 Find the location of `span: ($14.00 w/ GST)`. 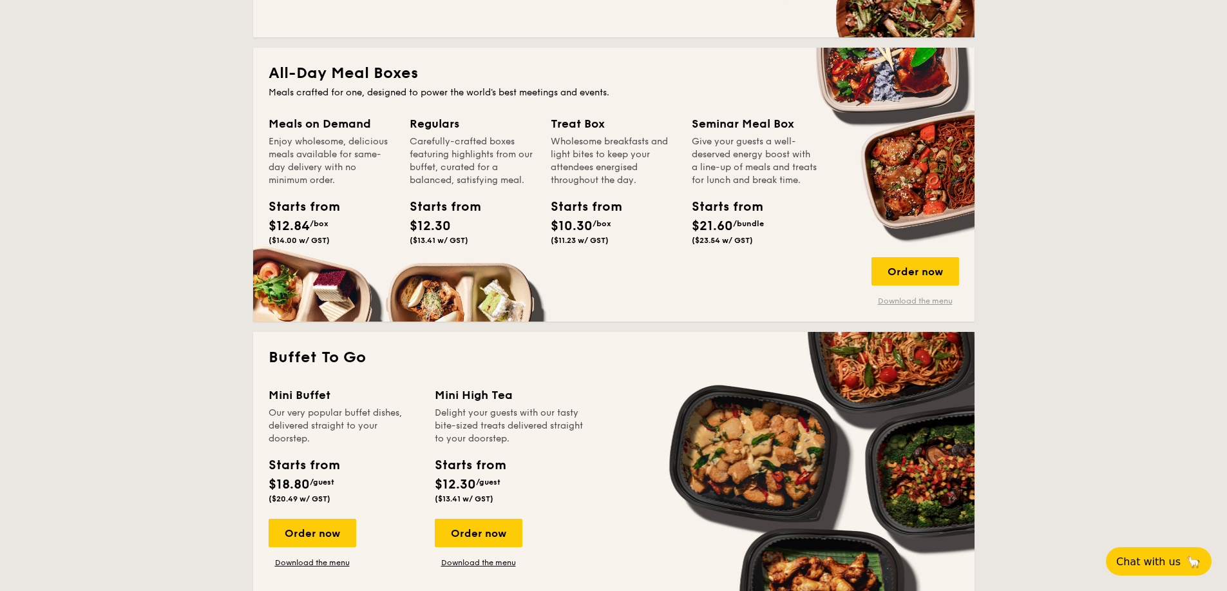

span: ($14.00 w/ GST) is located at coordinates (299, 240).